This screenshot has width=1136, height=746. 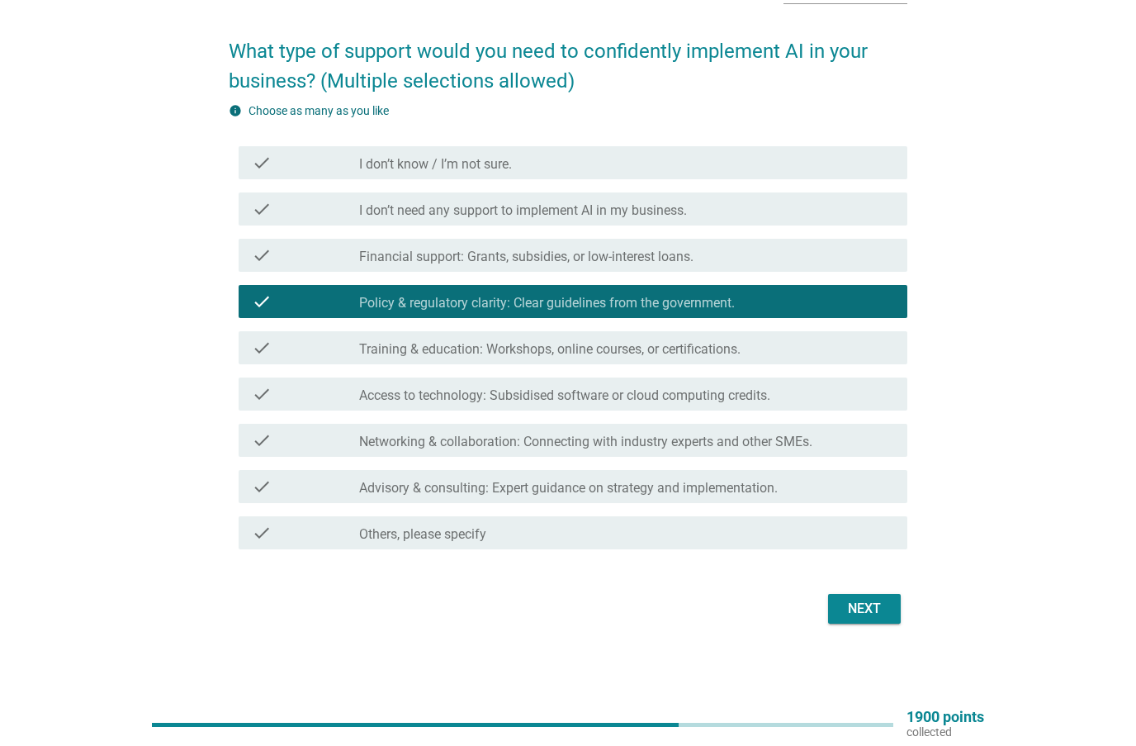 I want to click on p: collected, so click(x=946, y=732).